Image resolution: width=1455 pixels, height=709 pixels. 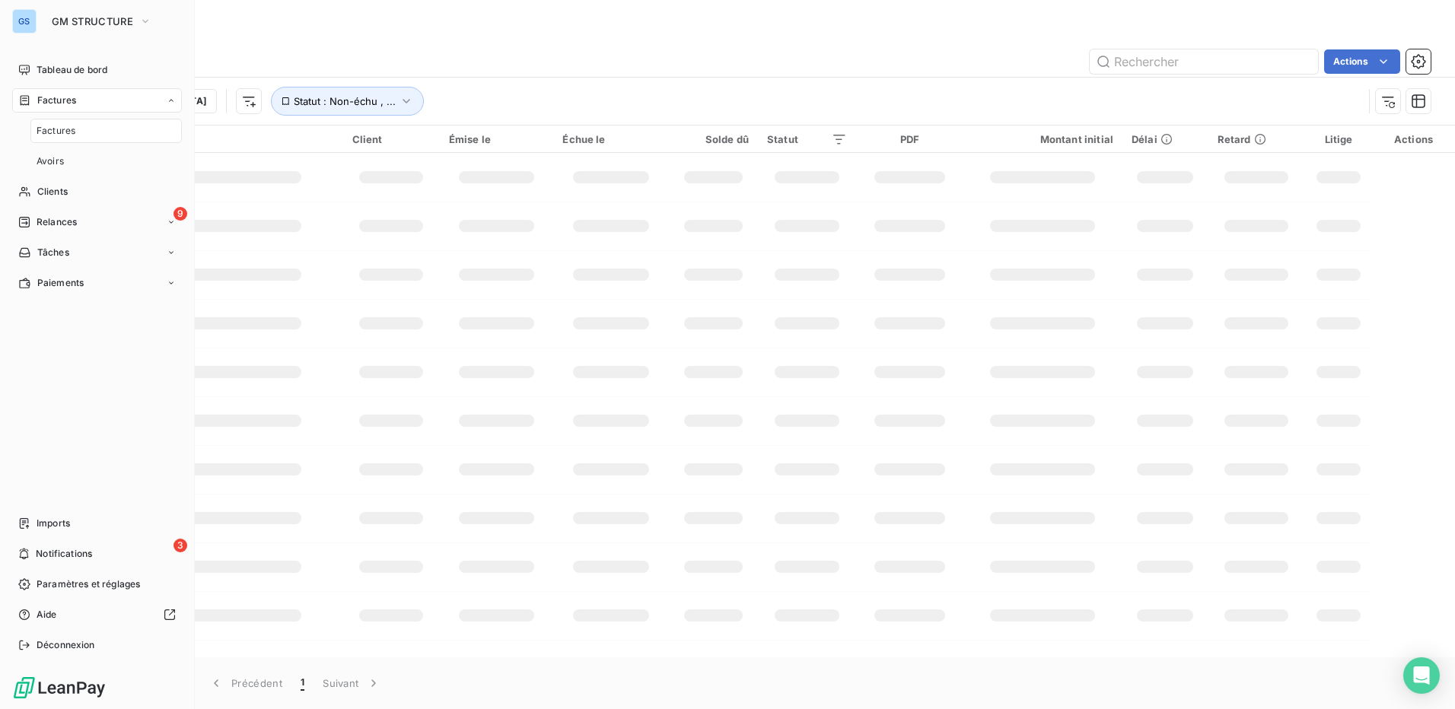 I want to click on span: Tâches, so click(x=53, y=253).